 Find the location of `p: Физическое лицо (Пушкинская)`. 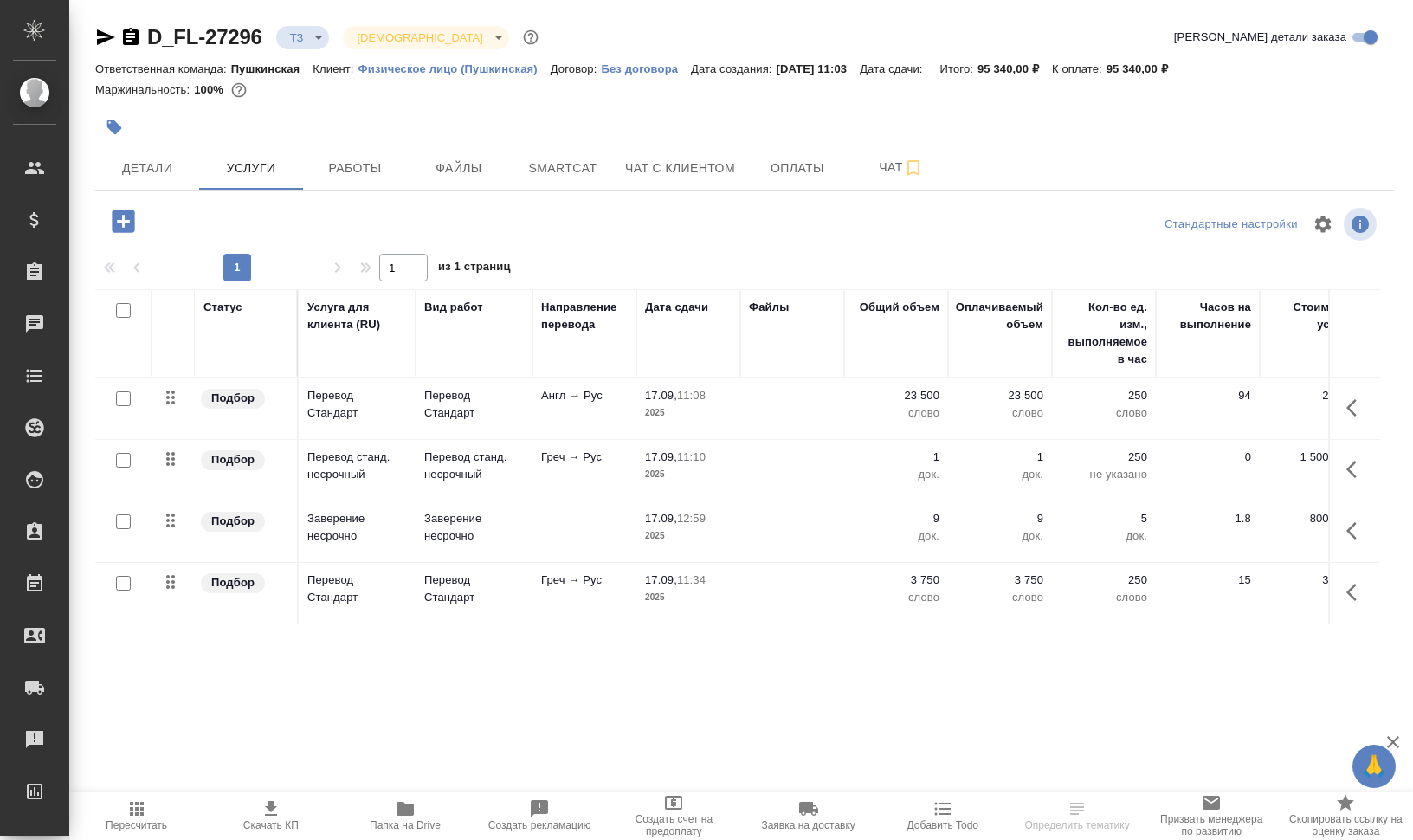

p: Физическое лицо (Пушкинская) is located at coordinates (455, 68).